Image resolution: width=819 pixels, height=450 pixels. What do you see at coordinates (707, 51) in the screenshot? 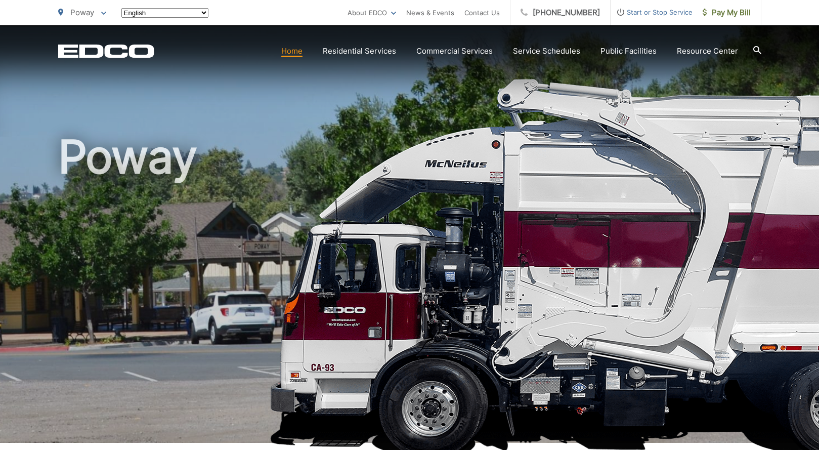
I see `a: Resource Center` at bounding box center [707, 51].